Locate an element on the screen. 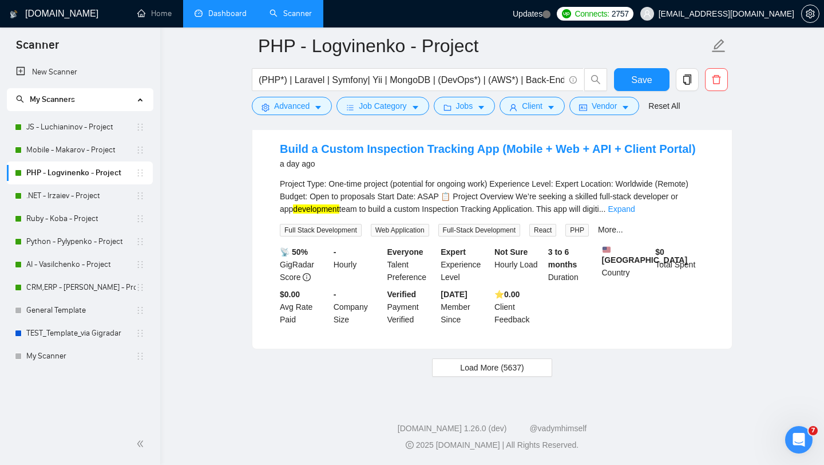 The width and height of the screenshot is (824, 465). li: .NET - Irzaiev - Project is located at coordinates (80, 196).